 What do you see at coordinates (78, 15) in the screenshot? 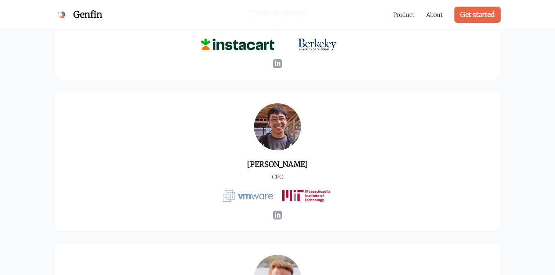
I see `a: Genfin` at bounding box center [78, 15].